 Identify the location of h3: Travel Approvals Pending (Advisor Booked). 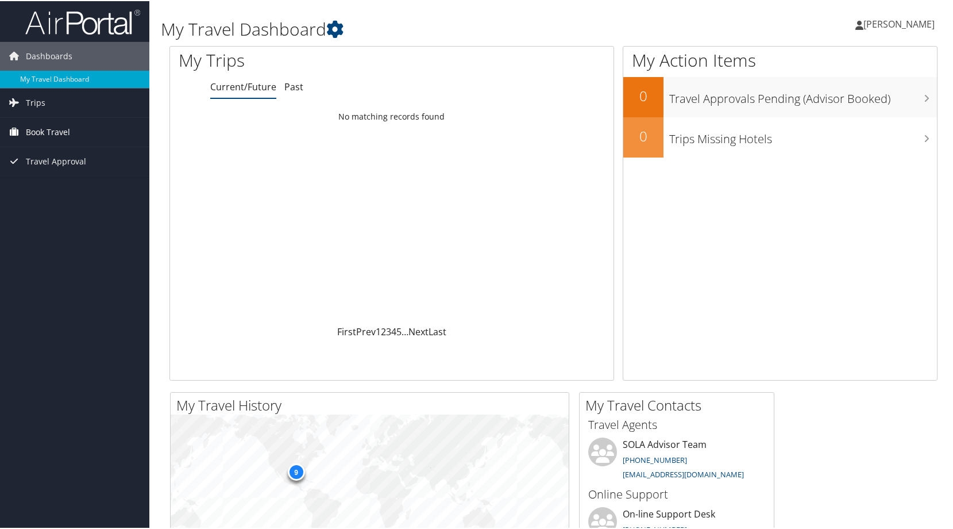
(803, 95).